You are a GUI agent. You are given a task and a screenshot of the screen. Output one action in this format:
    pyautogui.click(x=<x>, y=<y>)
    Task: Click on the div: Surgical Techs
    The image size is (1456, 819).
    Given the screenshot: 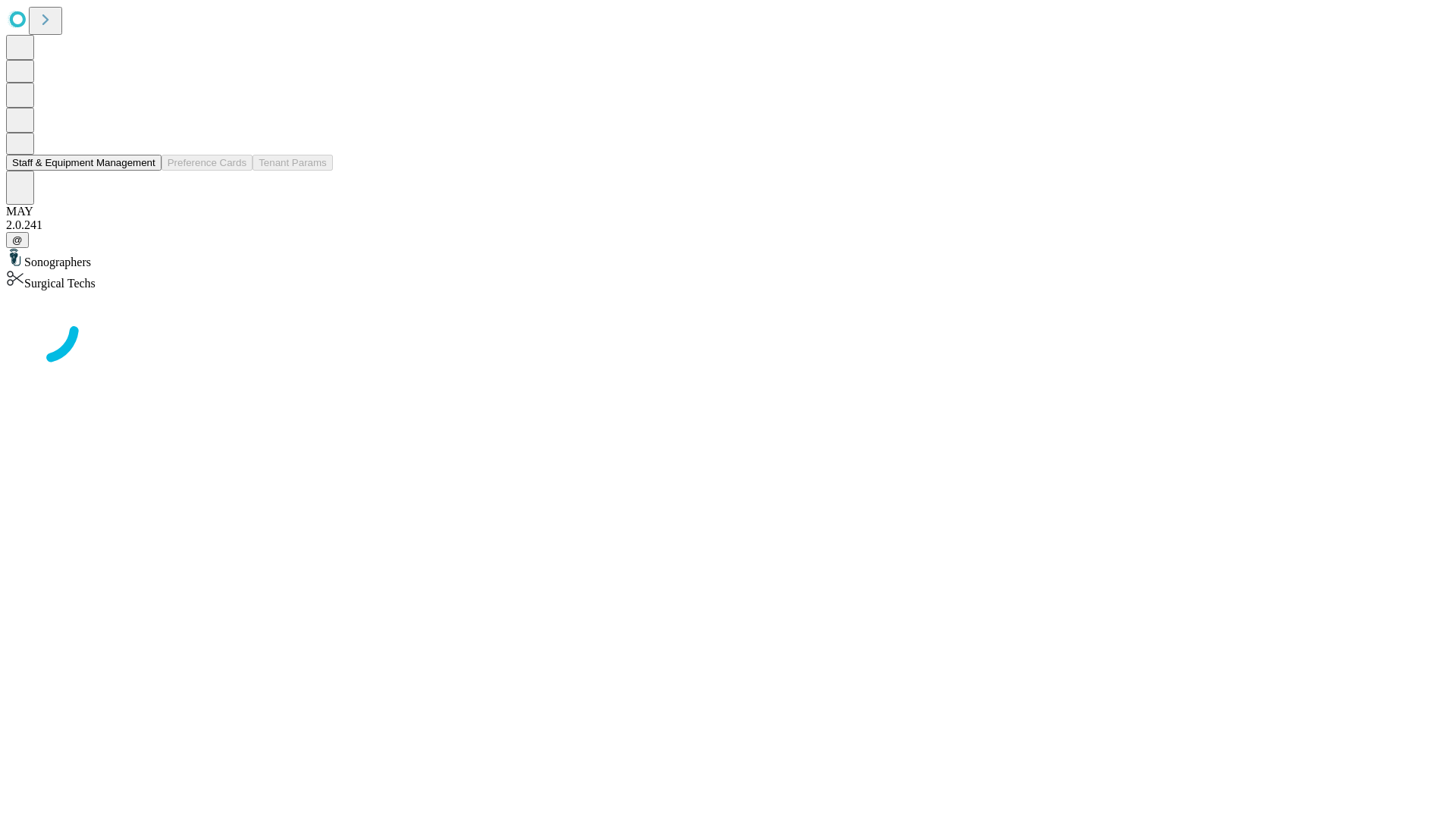 What is the action you would take?
    pyautogui.click(x=728, y=280)
    